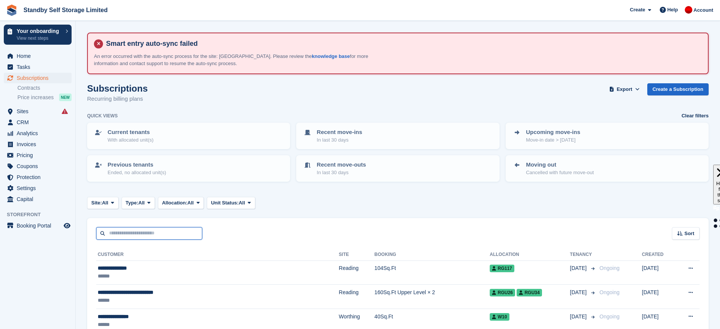 This screenshot has height=329, width=720. Describe the element at coordinates (39, 78) in the screenshot. I see `span: Subscriptions` at that location.